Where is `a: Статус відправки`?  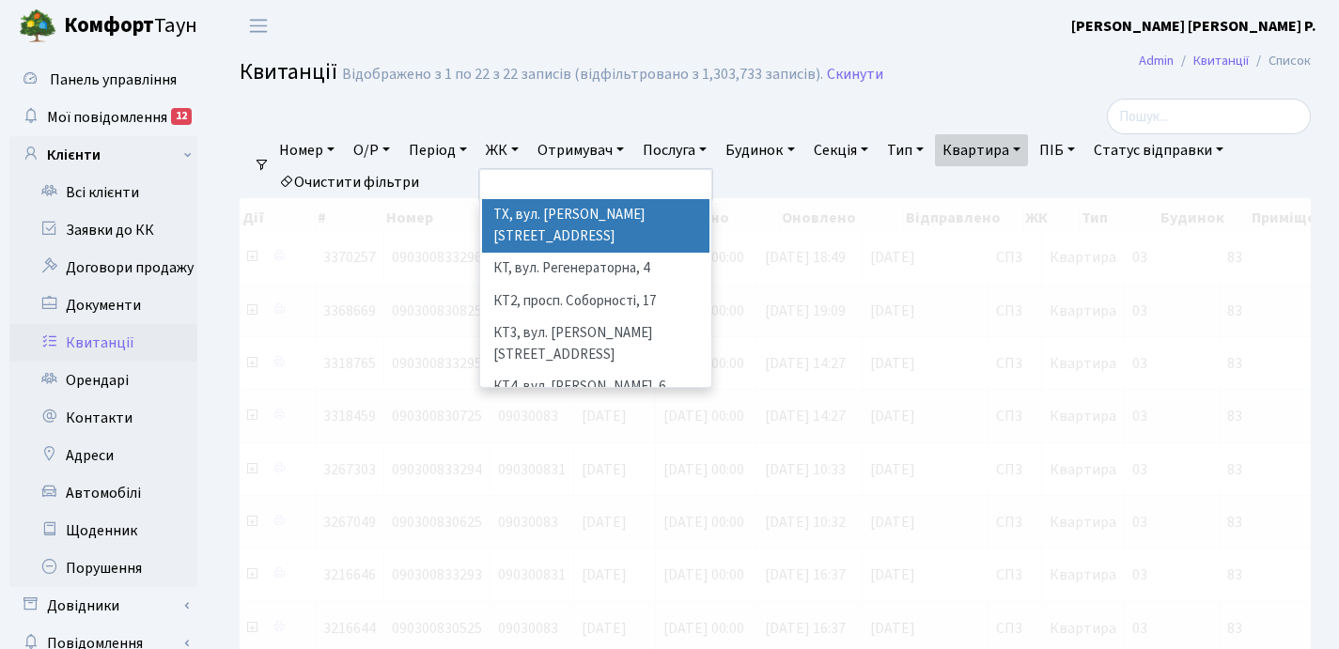 a: Статус відправки is located at coordinates (1159, 150).